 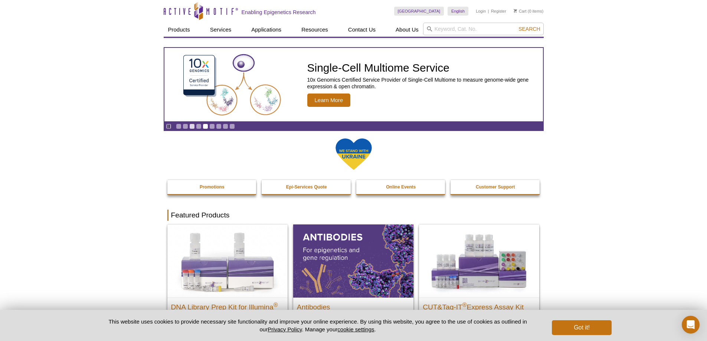 What do you see at coordinates (423, 68) in the screenshot?
I see `h2: Single-Cell Multiome Service` at bounding box center [423, 68].